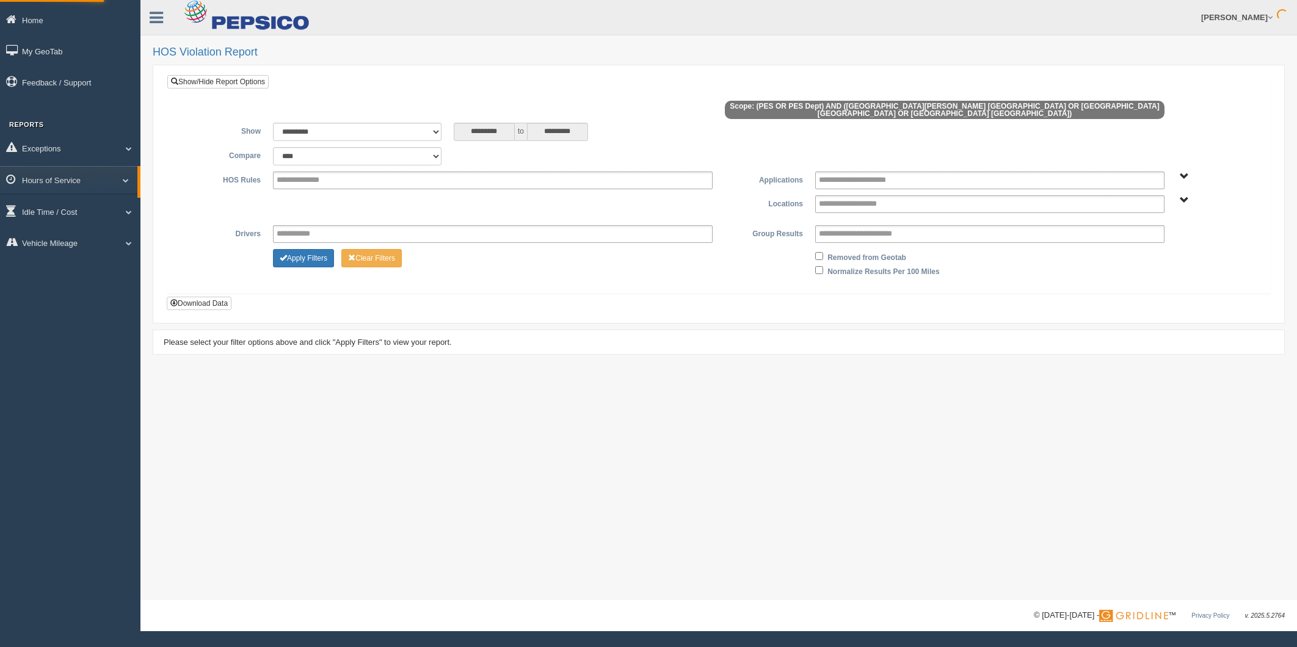 The image size is (1297, 647). Describe the element at coordinates (883, 271) in the screenshot. I see `label: Normalize Results Per 100 Miles` at that location.